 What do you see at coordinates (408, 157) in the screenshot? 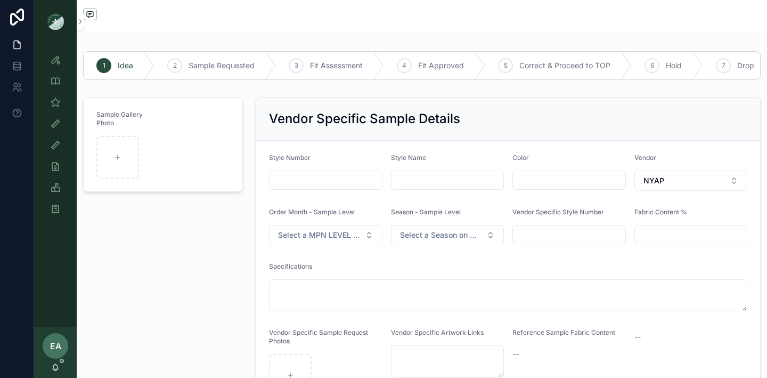
I see `span: Style Name` at bounding box center [408, 157].